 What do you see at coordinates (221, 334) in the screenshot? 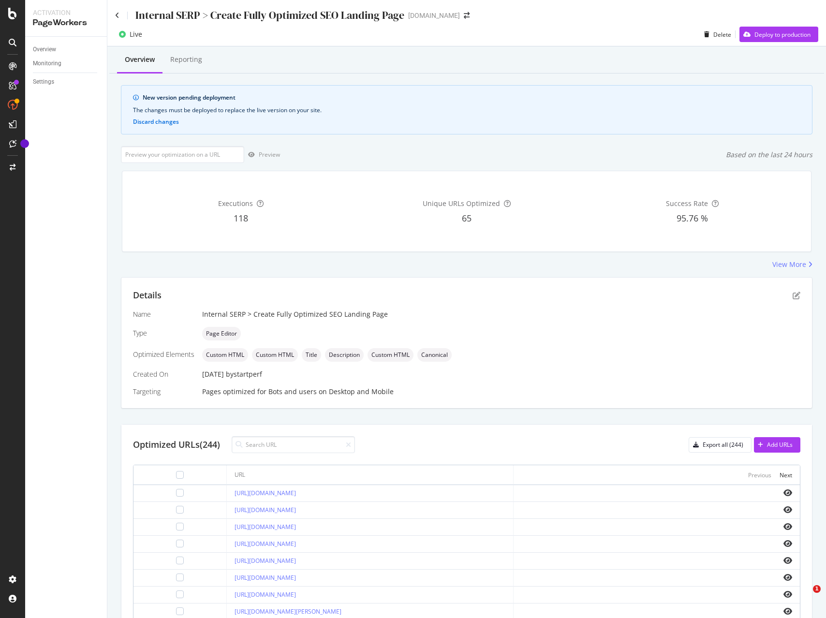
I see `span: Page Editor` at bounding box center [221, 334].